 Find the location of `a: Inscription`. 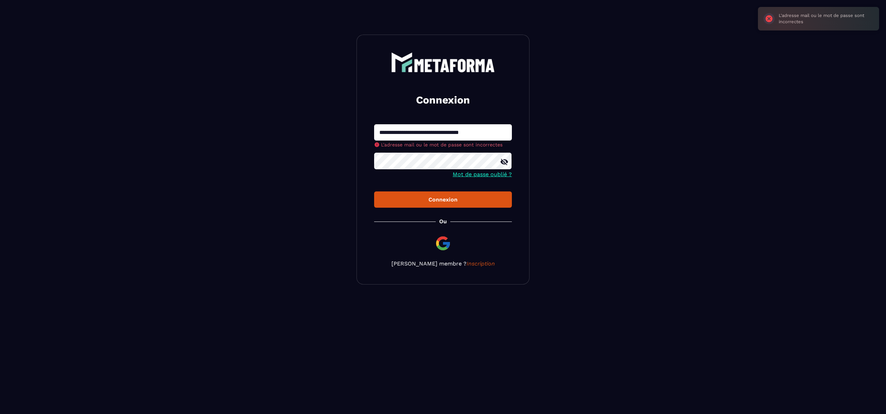

a: Inscription is located at coordinates (481, 263).